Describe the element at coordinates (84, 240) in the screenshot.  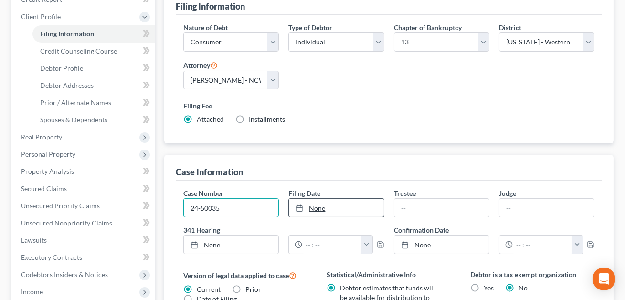
I see `a: Lawsuits` at that location.